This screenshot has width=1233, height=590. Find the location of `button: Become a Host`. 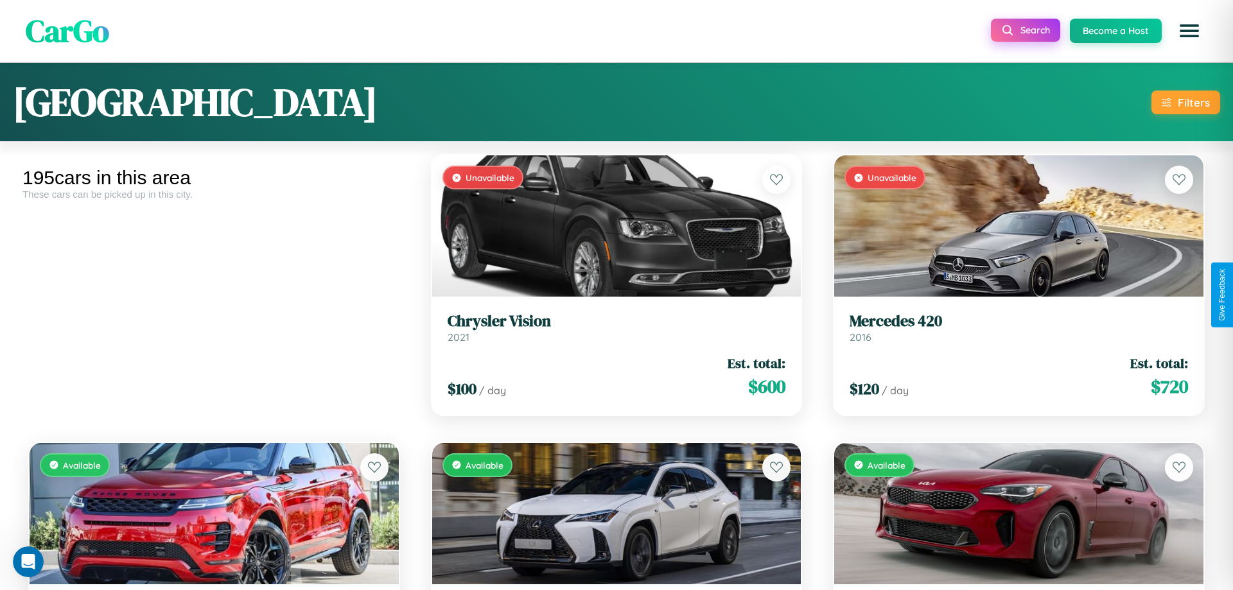

button: Become a Host is located at coordinates (1116, 31).